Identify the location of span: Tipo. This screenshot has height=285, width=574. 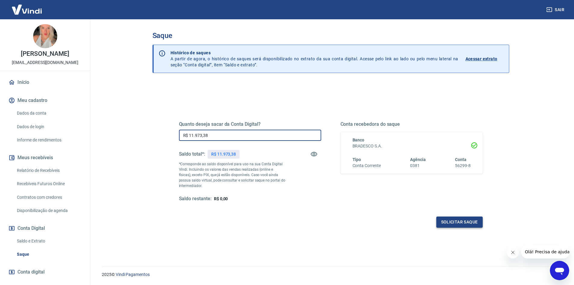
(357, 160).